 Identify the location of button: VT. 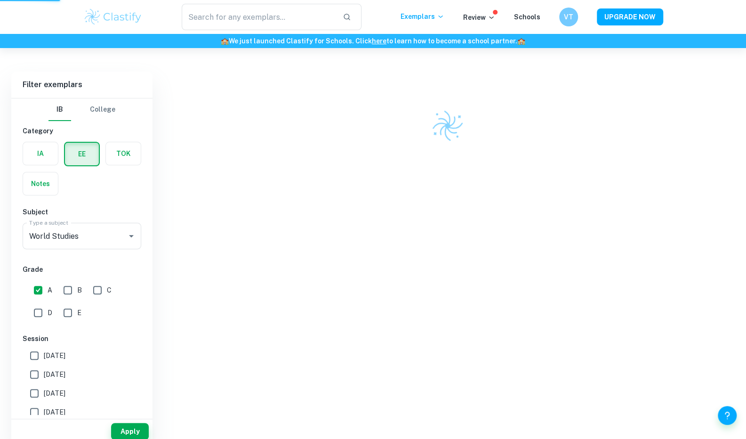
(569, 17).